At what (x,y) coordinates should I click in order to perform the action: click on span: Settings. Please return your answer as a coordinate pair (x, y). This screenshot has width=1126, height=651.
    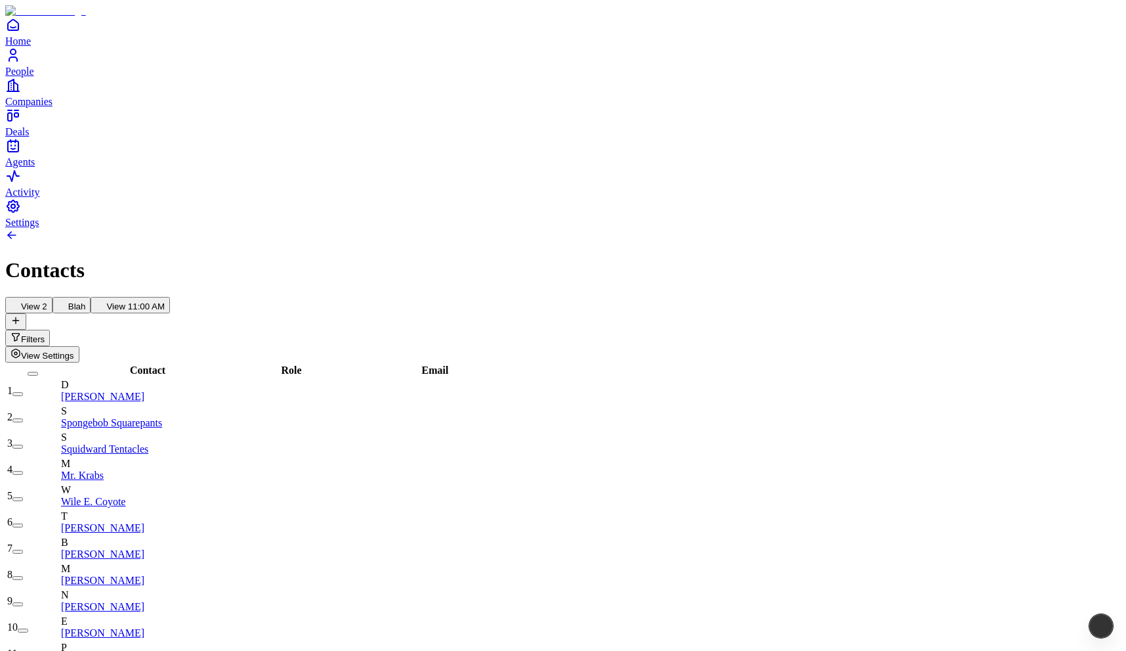
    Looking at the image, I should click on (22, 222).